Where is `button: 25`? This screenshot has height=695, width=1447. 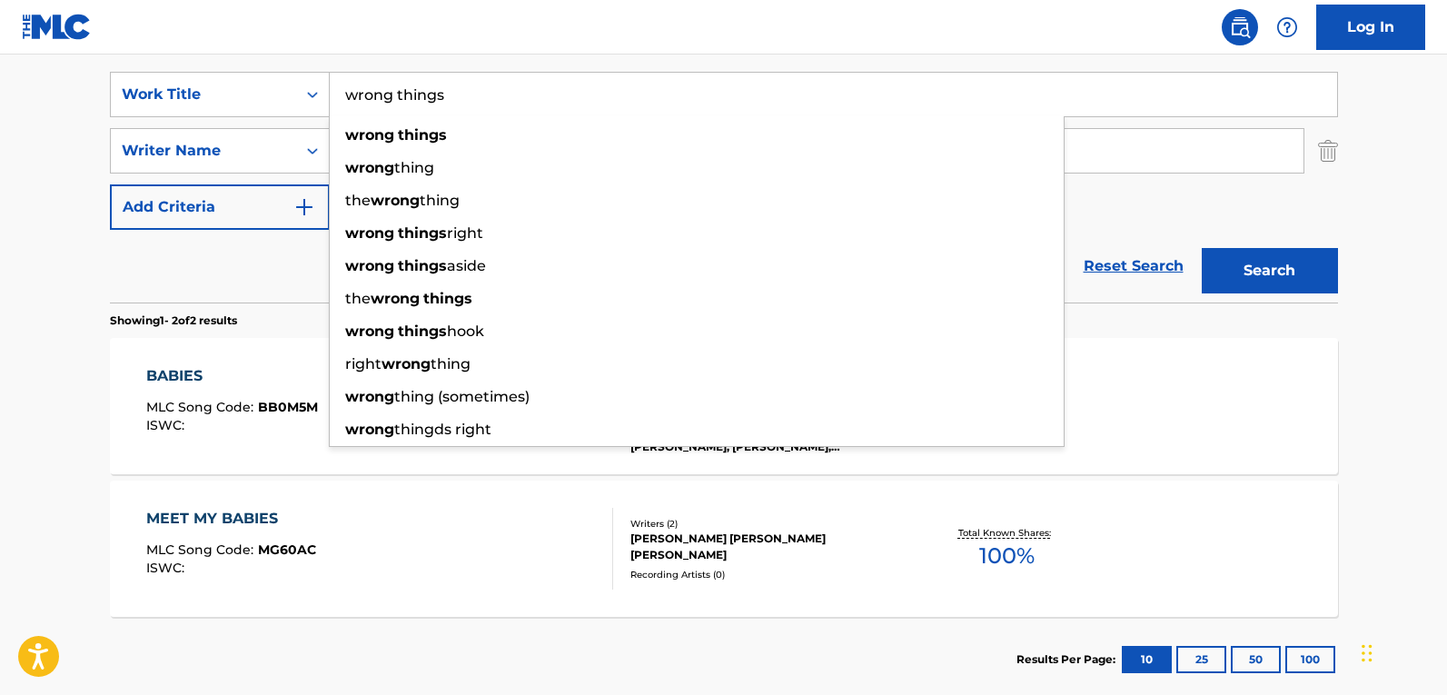
button: 25 is located at coordinates (1200, 659).